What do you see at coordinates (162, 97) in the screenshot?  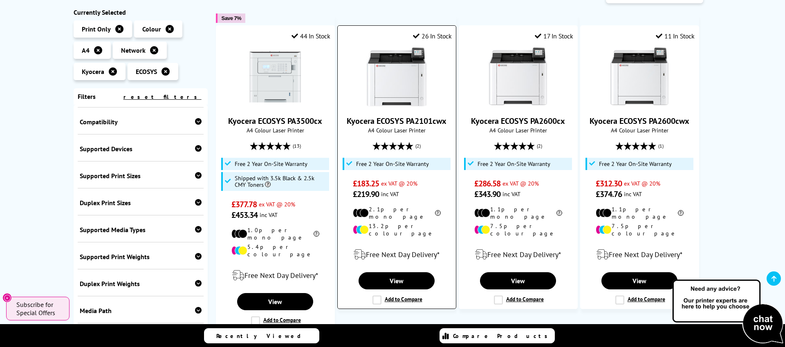 I see `a: reset filters` at bounding box center [162, 97].